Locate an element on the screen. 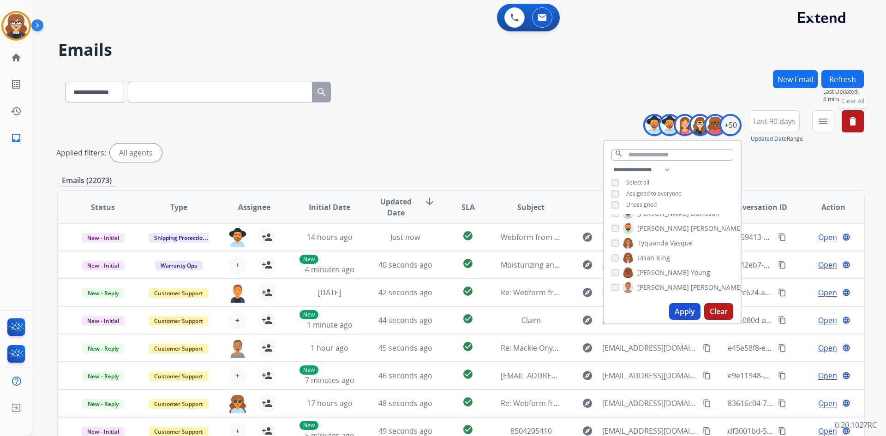  span: e9e11948-eb22-4d90-82cb-9d0c73de04e3 is located at coordinates (799, 376).